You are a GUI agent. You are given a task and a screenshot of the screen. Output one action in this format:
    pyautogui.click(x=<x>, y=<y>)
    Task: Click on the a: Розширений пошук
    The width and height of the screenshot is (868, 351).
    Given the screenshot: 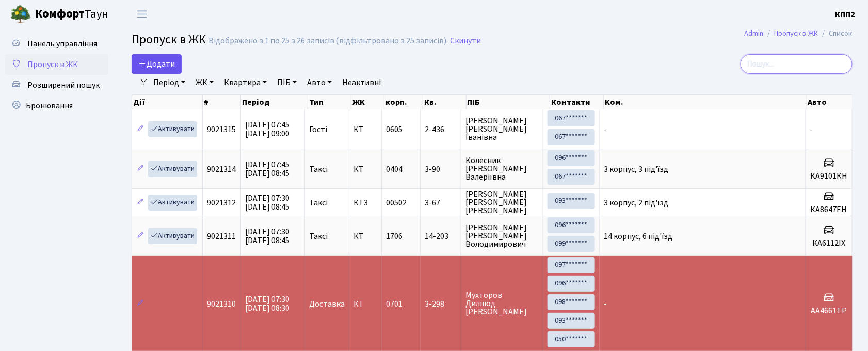 What is the action you would take?
    pyautogui.click(x=57, y=85)
    